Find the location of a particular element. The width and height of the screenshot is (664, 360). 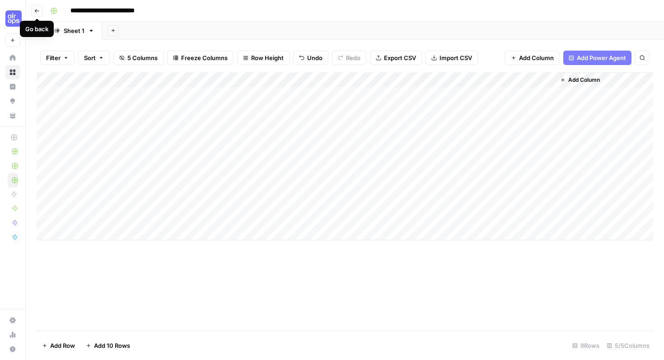

a: Usage is located at coordinates (13, 335).